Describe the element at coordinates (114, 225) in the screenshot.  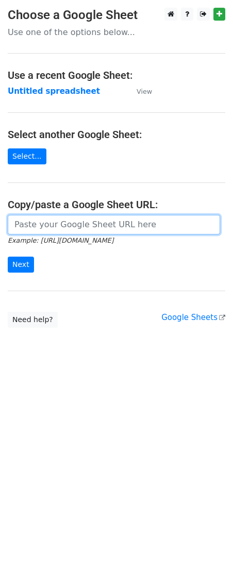
I see `input: Paste your Google Sheet URL here` at that location.